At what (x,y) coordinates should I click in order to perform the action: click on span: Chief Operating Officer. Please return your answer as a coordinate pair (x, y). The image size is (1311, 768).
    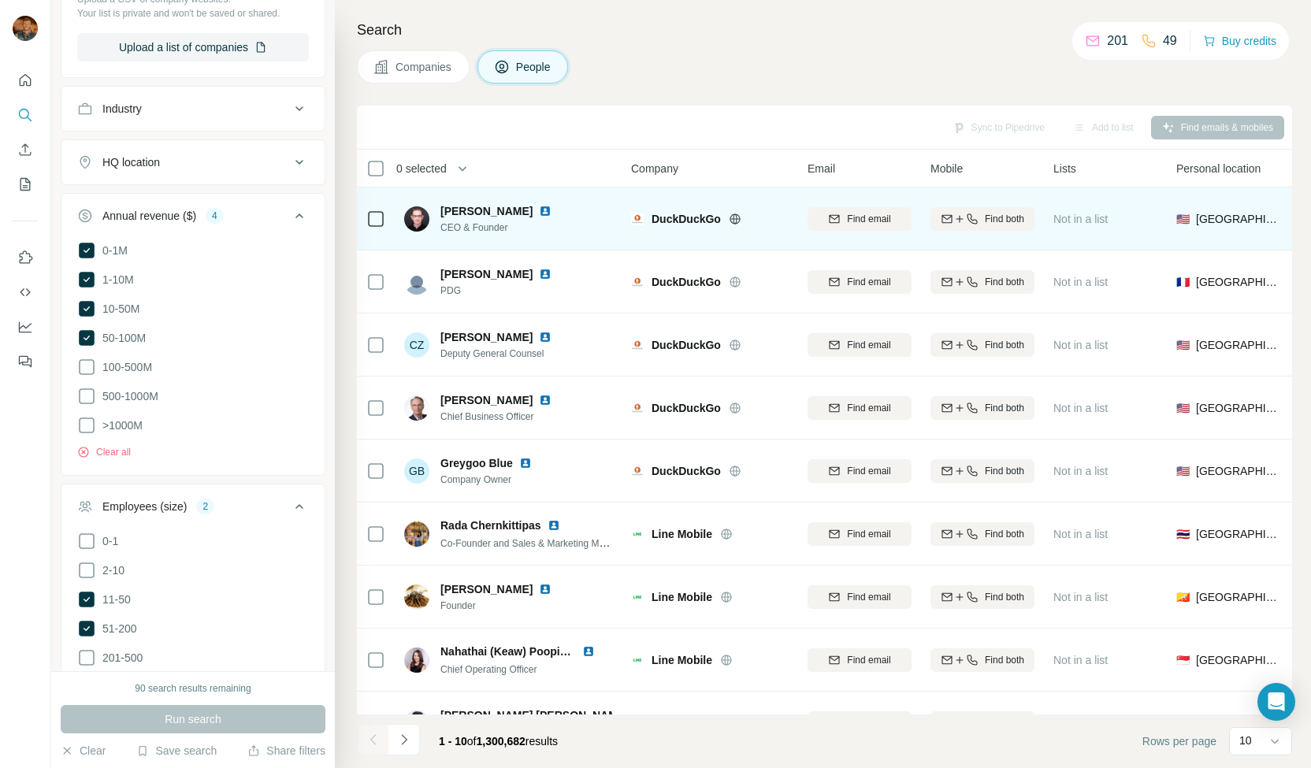
    Looking at the image, I should click on (489, 670).